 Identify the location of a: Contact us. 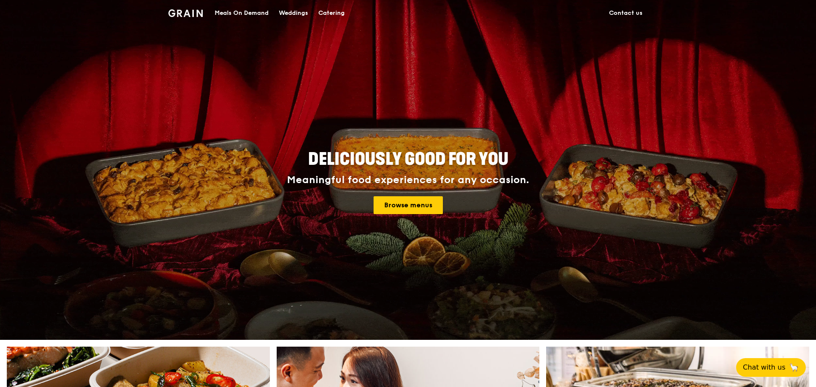
(626, 13).